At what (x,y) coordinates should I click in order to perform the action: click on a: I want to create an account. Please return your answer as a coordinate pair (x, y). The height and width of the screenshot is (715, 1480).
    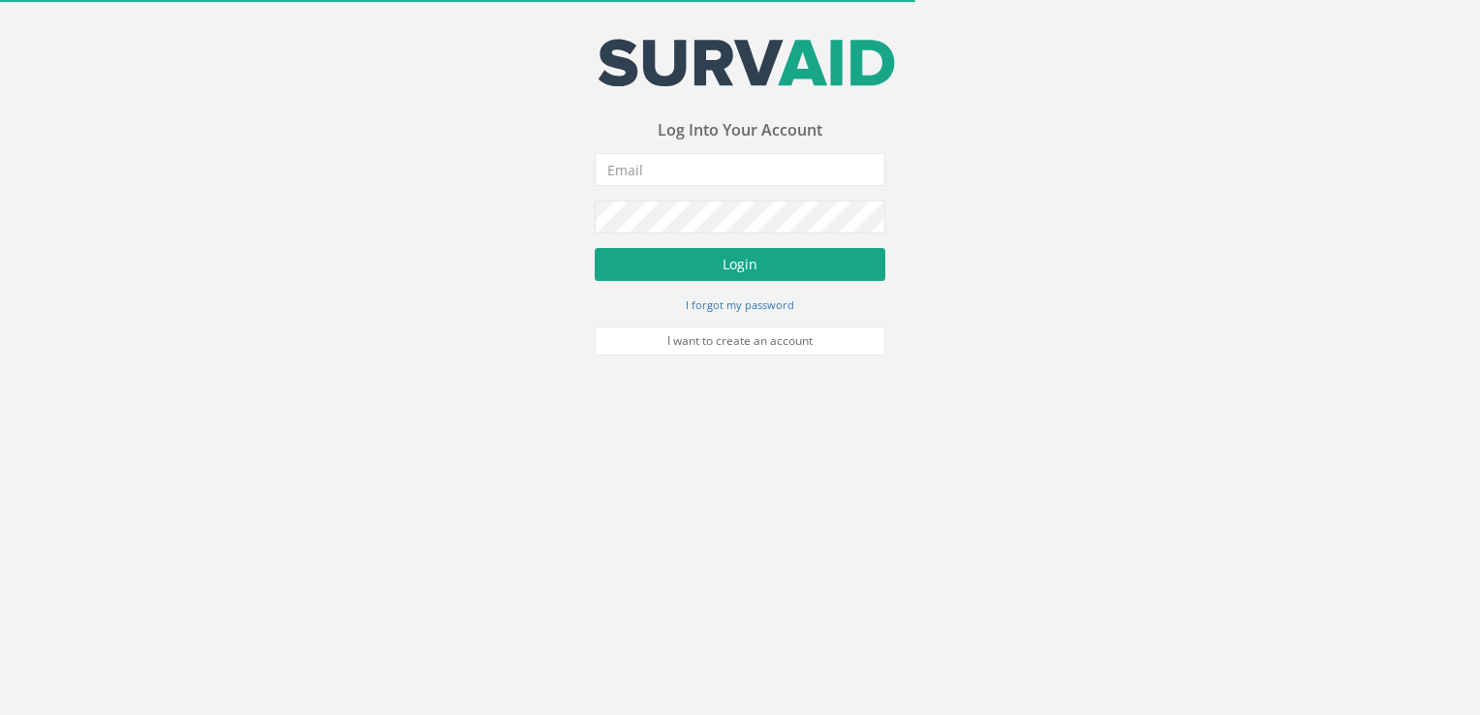
    Looking at the image, I should click on (740, 341).